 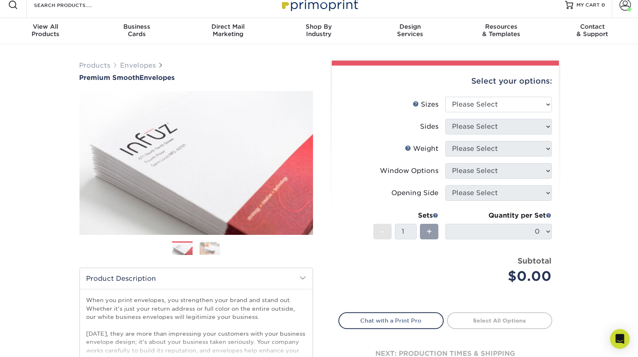 What do you see at coordinates (501, 30) in the screenshot?
I see `div: & Templates` at bounding box center [501, 30].